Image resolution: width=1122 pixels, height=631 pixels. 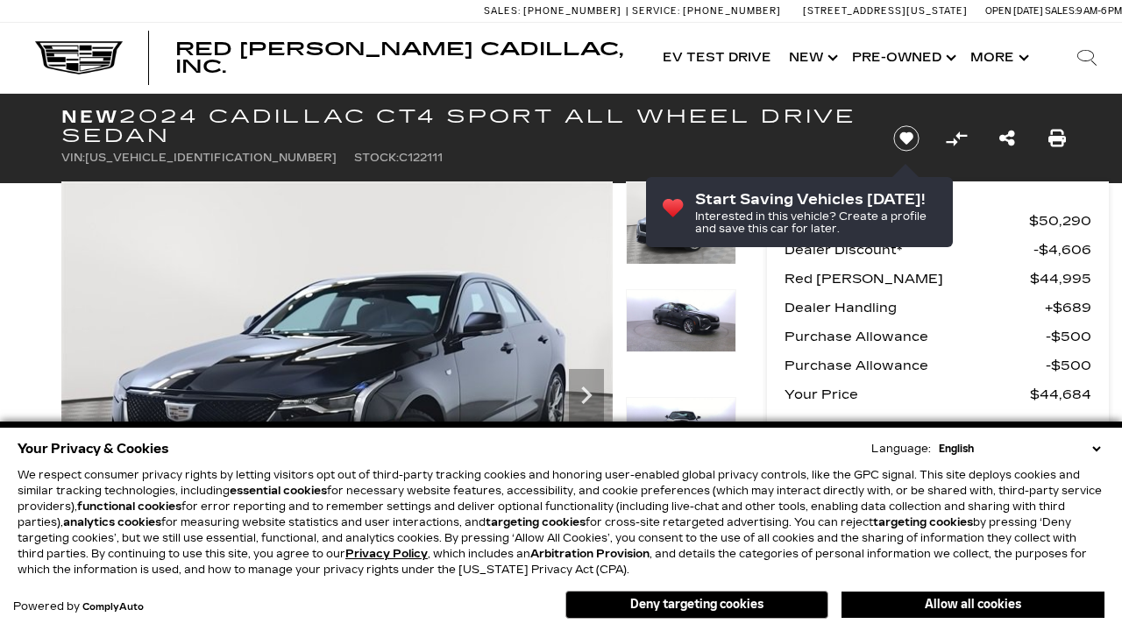 I want to click on strong: analytics cookies, so click(x=112, y=522).